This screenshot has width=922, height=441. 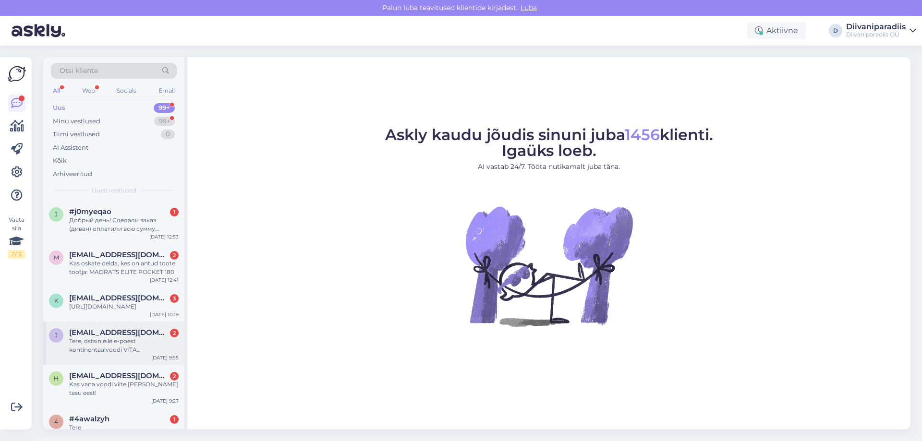 I want to click on span: m, so click(x=56, y=257).